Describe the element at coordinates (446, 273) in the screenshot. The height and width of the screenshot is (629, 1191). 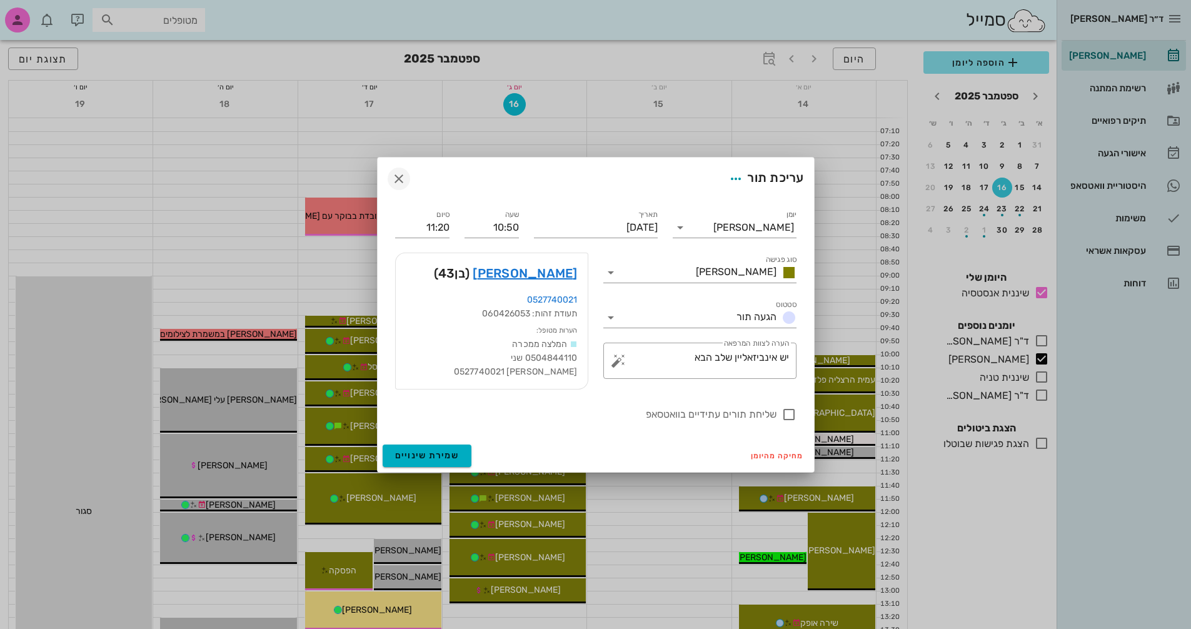
I see `span: 43` at that location.